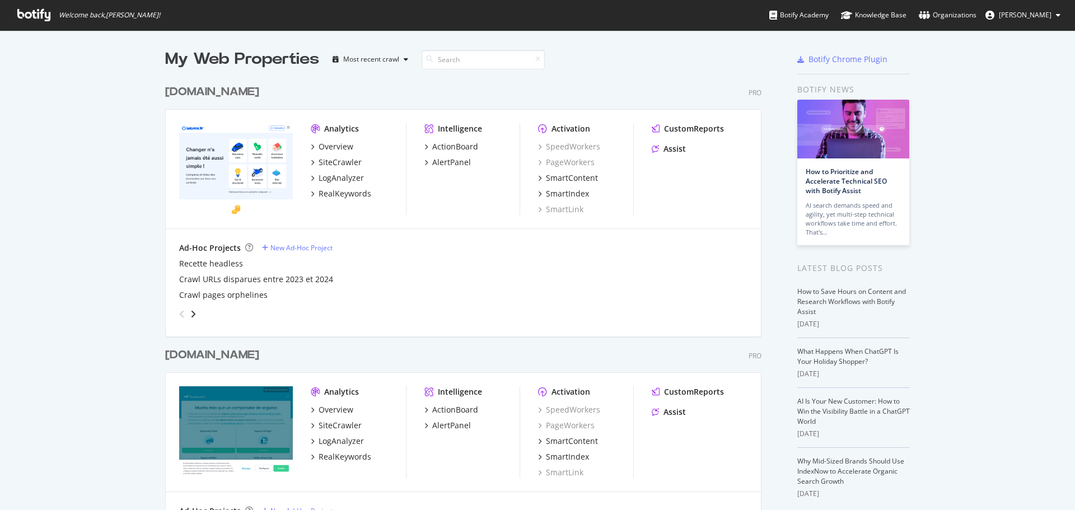 The height and width of the screenshot is (510, 1075). What do you see at coordinates (224, 295) in the screenshot?
I see `div: Crawl pages orphelines` at bounding box center [224, 295].